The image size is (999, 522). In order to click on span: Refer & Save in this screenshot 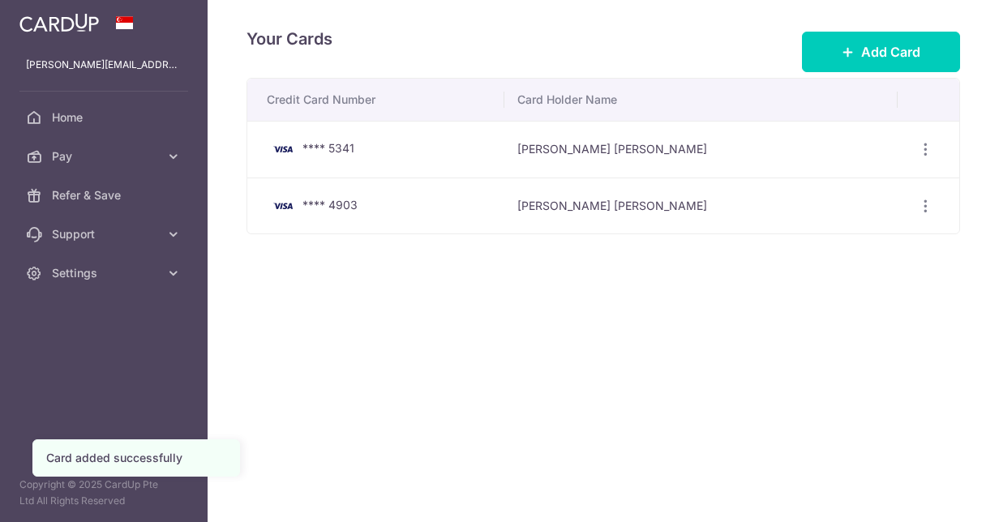, I will do `click(105, 195)`.